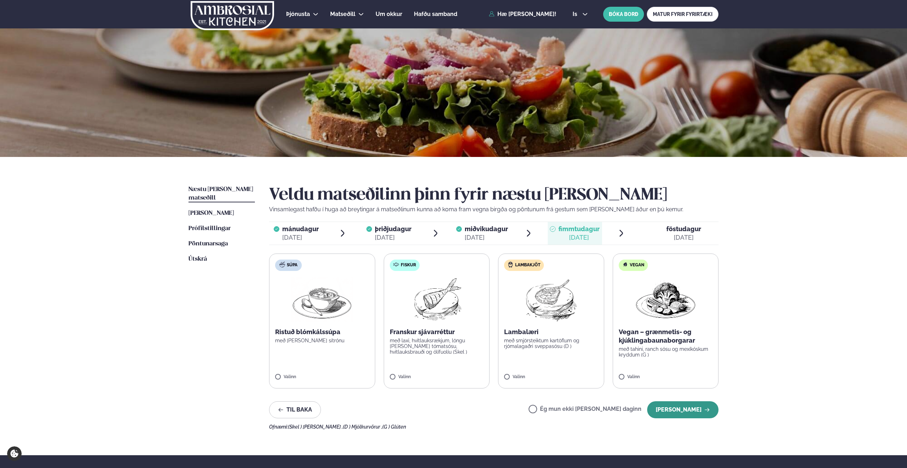  Describe the element at coordinates (683, 14) in the screenshot. I see `a: MATUR FYRIR FYRIRTÆKI` at that location.